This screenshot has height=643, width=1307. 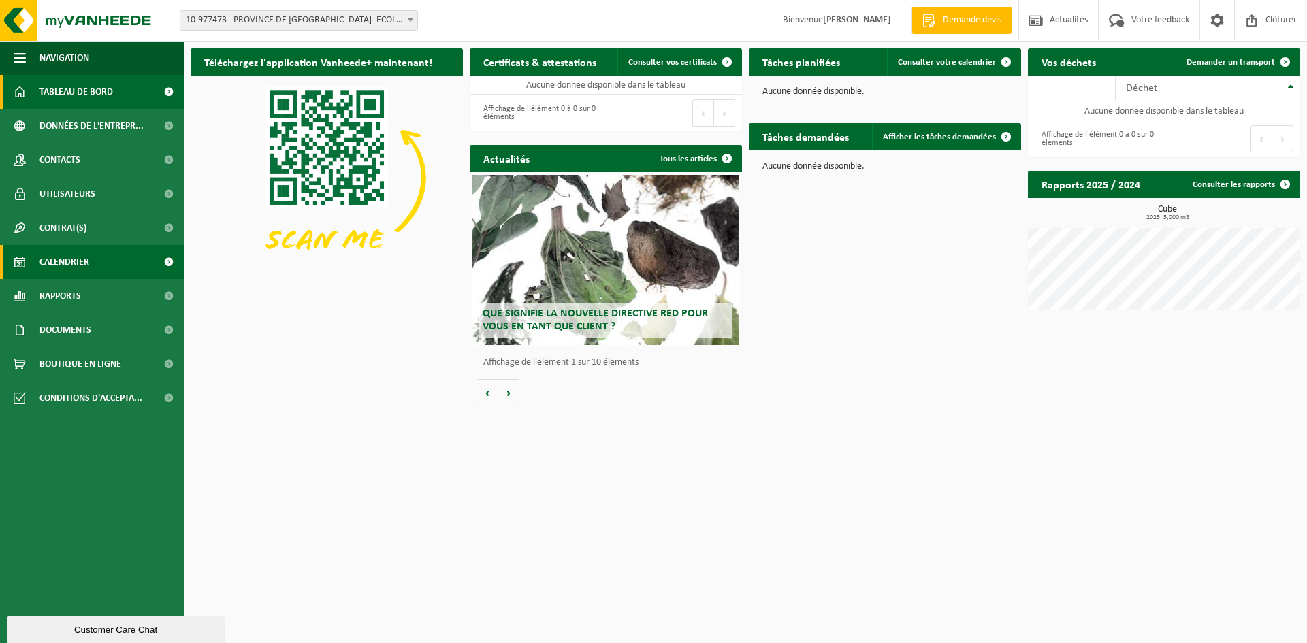 I want to click on span: Contacts, so click(x=60, y=160).